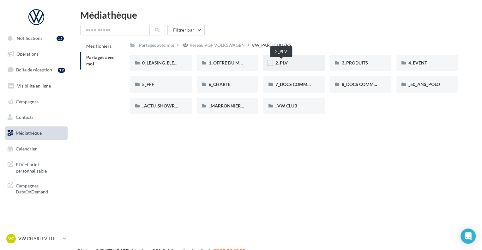  What do you see at coordinates (27, 54) in the screenshot?
I see `span: Opérations` at bounding box center [27, 54].